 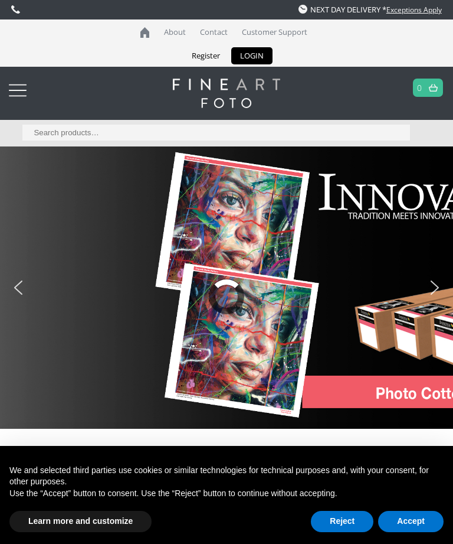 What do you see at coordinates (227, 493) in the screenshot?
I see `p: Use the “Accept” button to consent. Use the “Reject” button to continue without accepting.` at bounding box center [227, 493].